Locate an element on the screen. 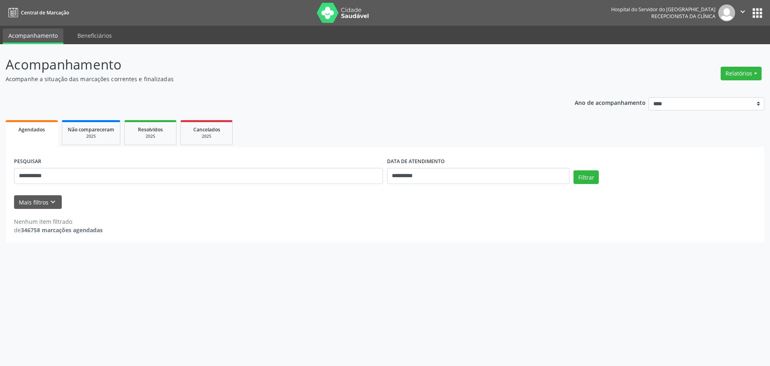 The width and height of the screenshot is (770, 366). p: Acompanhamento is located at coordinates (271, 65).